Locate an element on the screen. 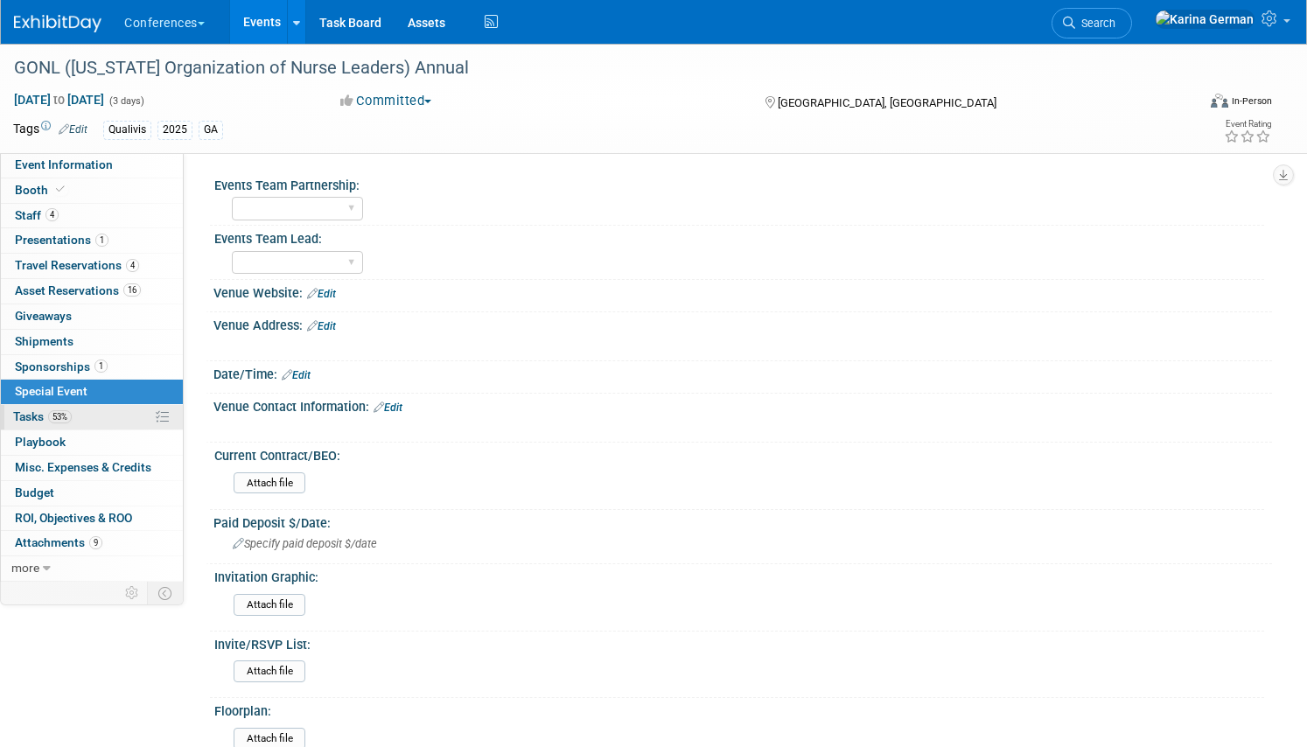  a: Special Event is located at coordinates (92, 392).